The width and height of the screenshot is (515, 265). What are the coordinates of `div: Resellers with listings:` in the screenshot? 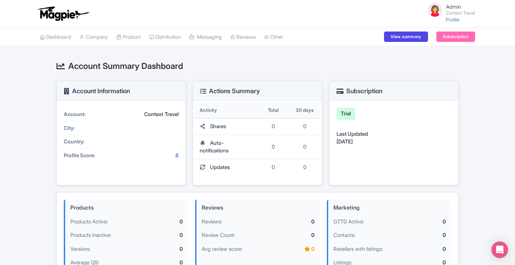 It's located at (370, 249).